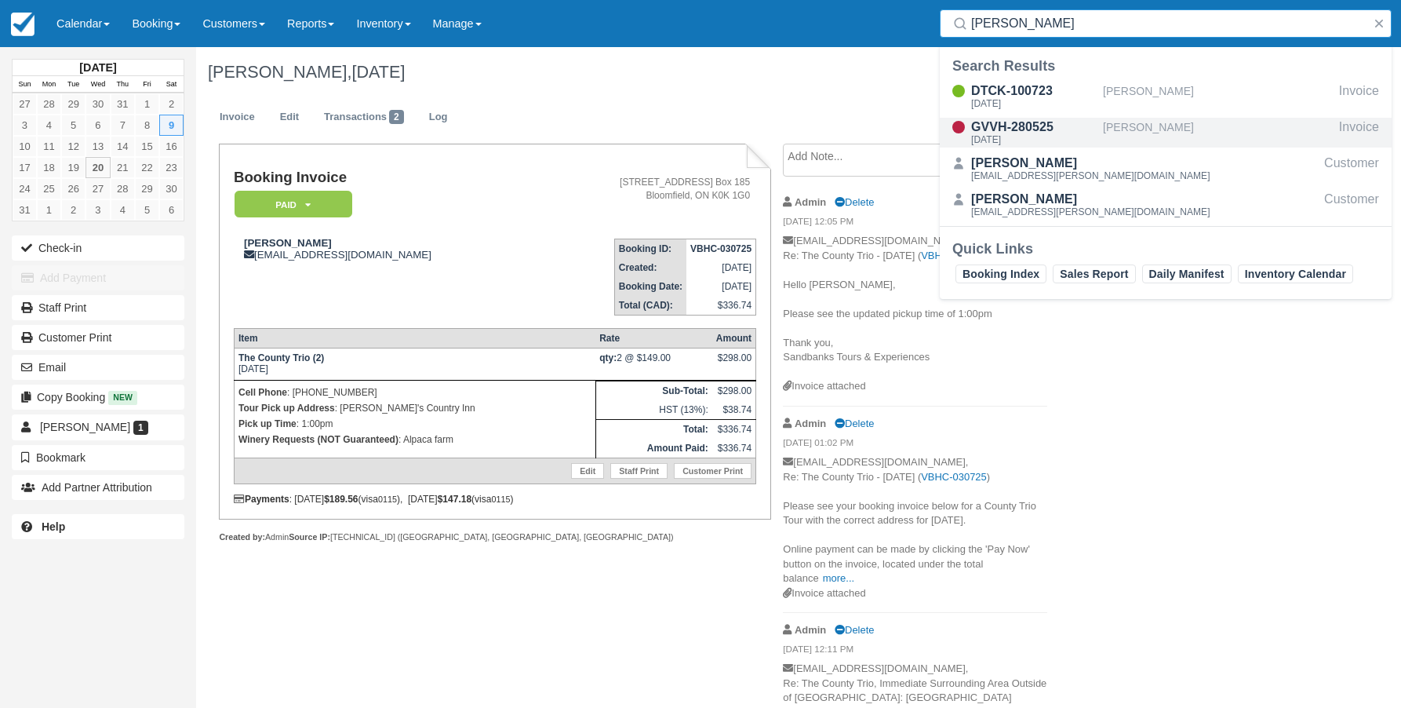  What do you see at coordinates (654, 338) in the screenshot?
I see `th: Rate` at bounding box center [654, 338].